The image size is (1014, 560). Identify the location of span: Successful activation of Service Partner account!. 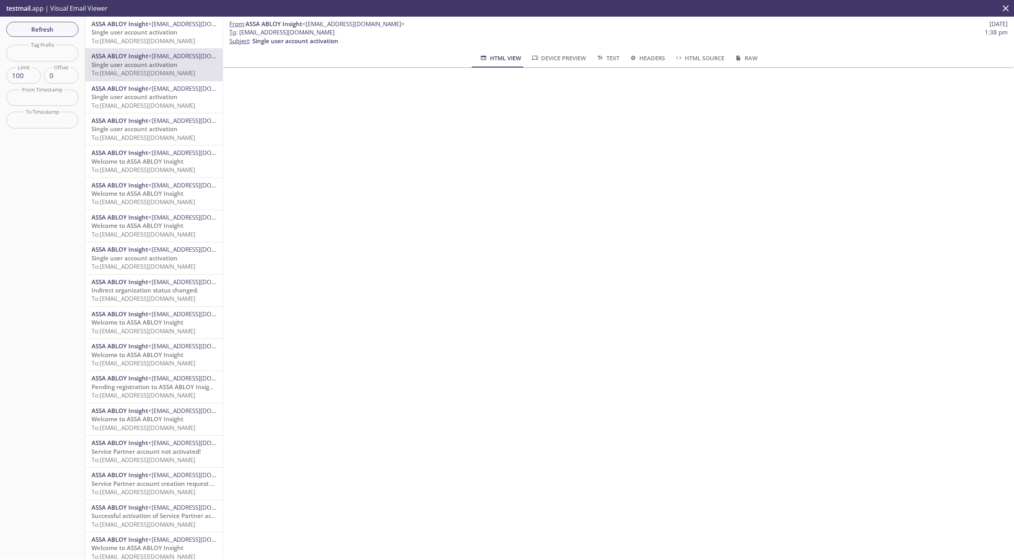
(160, 515).